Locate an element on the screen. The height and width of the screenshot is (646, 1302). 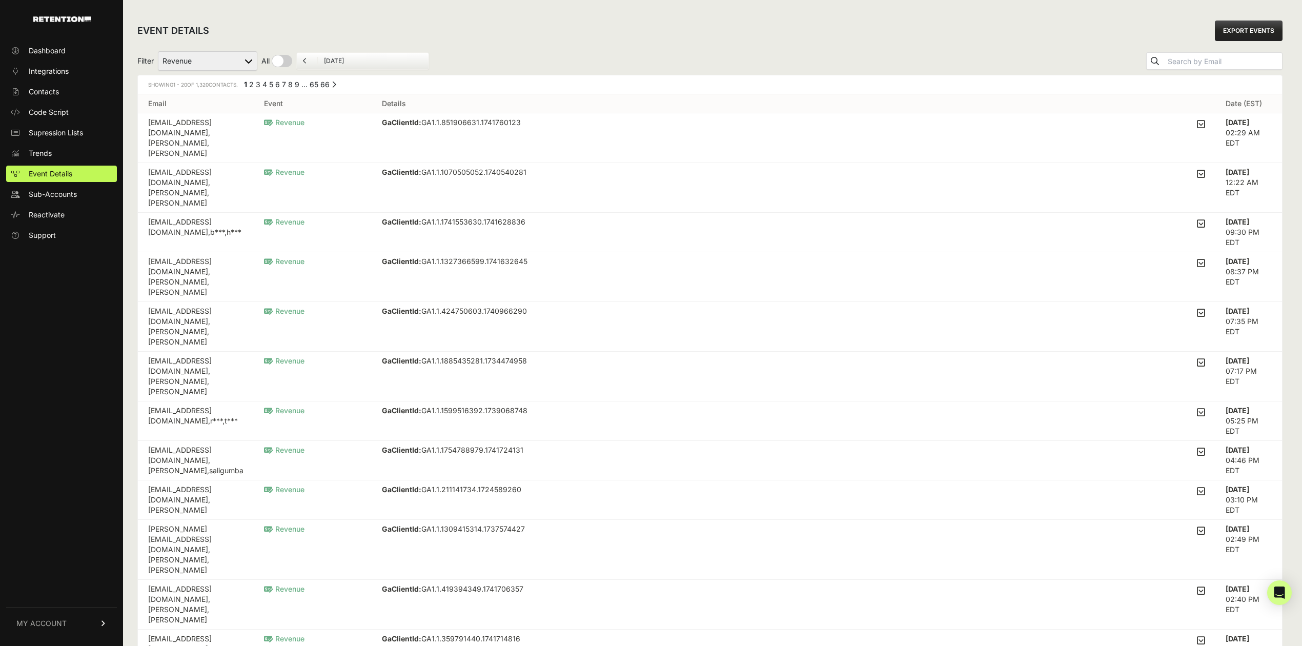
a: Dashboard is located at coordinates (61, 51).